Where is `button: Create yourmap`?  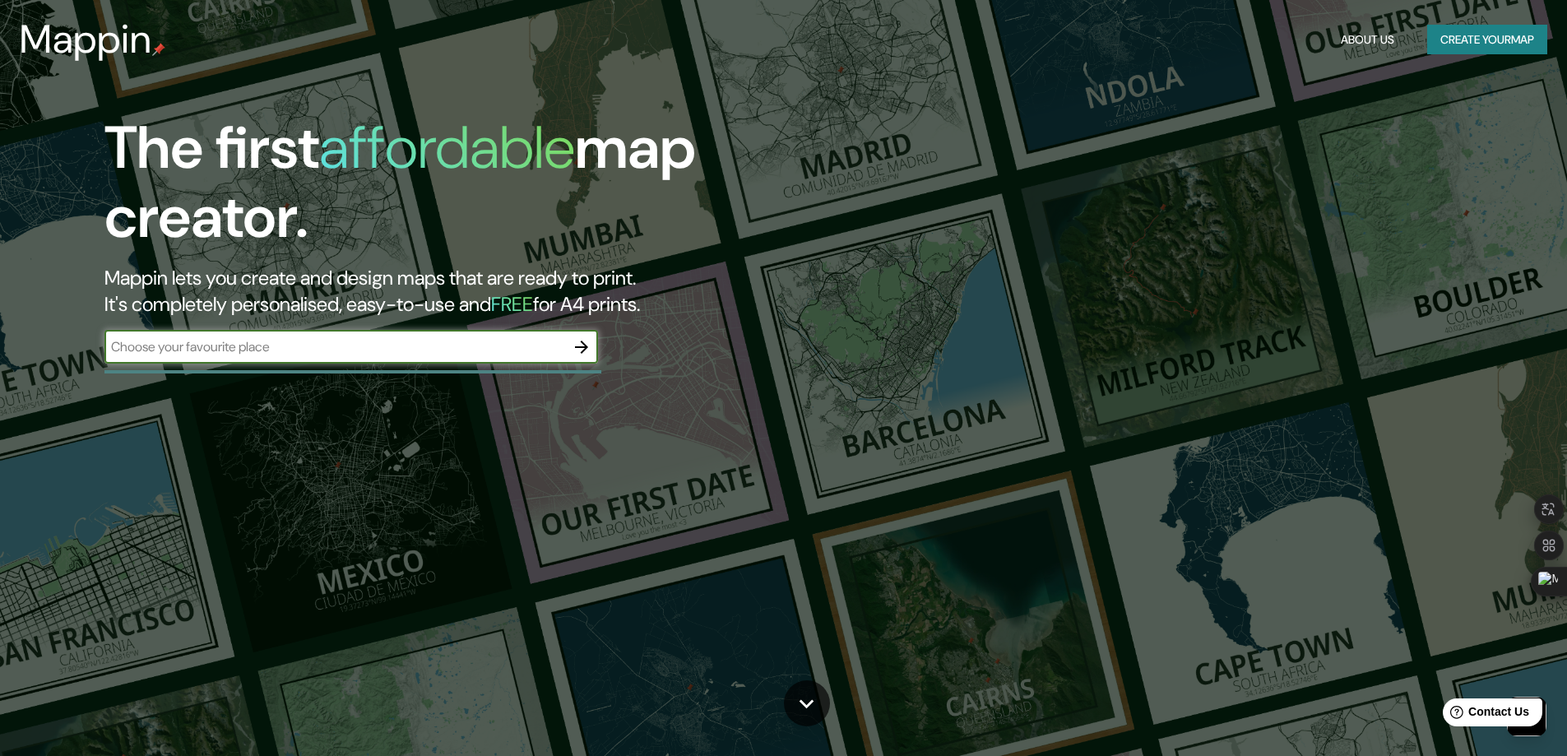
button: Create yourmap is located at coordinates (1487, 39).